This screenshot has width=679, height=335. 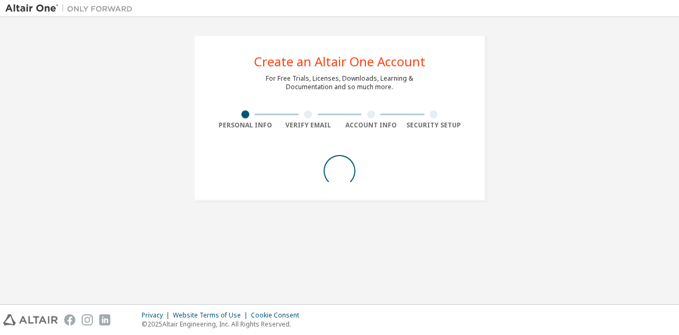 What do you see at coordinates (70, 320) in the screenshot?
I see `img: facebook.svg` at bounding box center [70, 320].